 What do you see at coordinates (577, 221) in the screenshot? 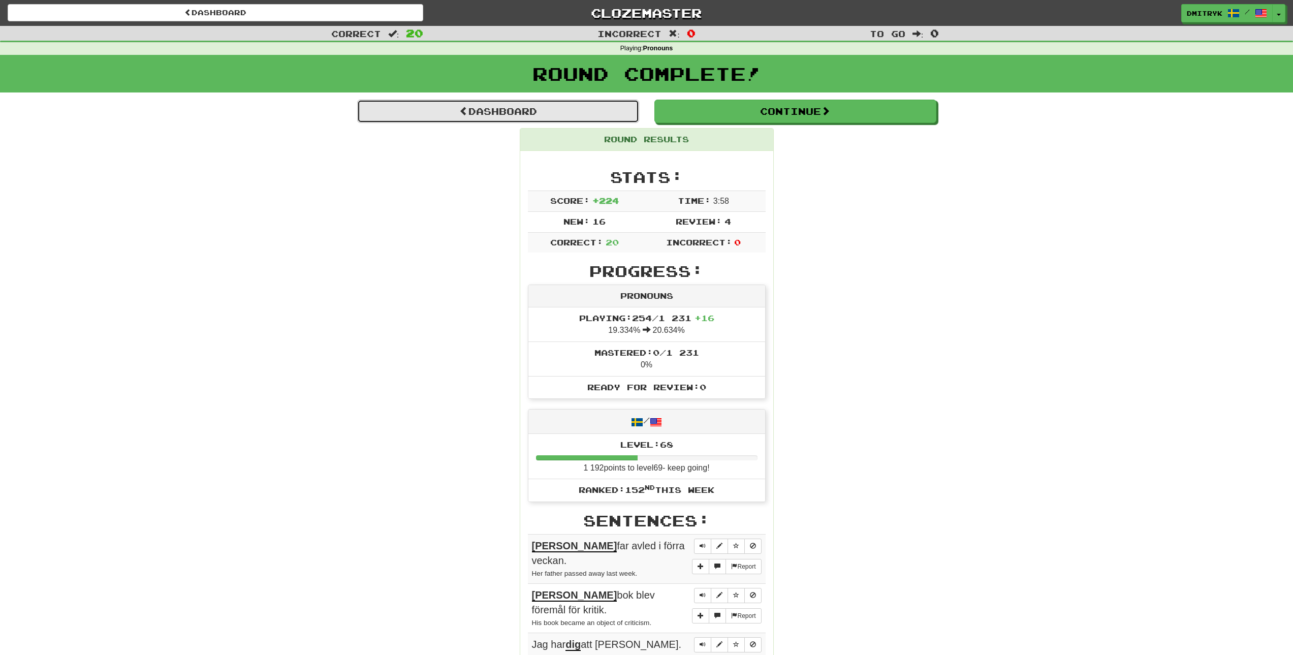
I see `span: New:` at bounding box center [577, 221].